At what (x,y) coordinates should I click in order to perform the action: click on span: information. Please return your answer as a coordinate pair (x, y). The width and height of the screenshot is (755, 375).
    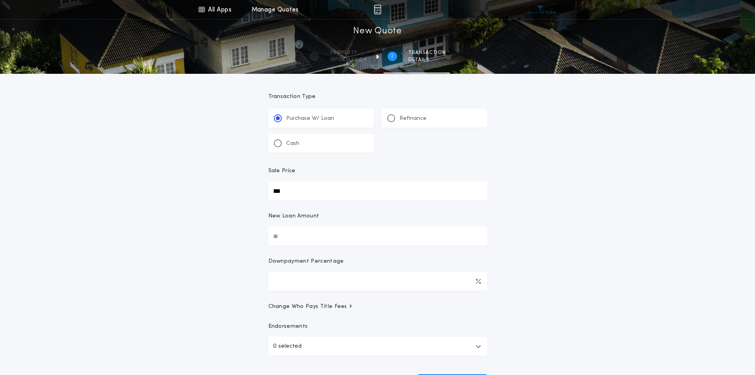
    Looking at the image, I should click on (348, 60).